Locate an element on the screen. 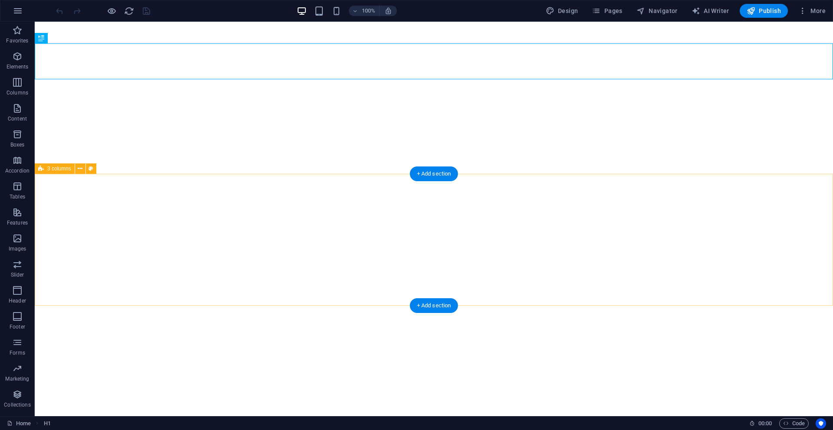 The image size is (833, 430). p: Boxes is located at coordinates (17, 145).